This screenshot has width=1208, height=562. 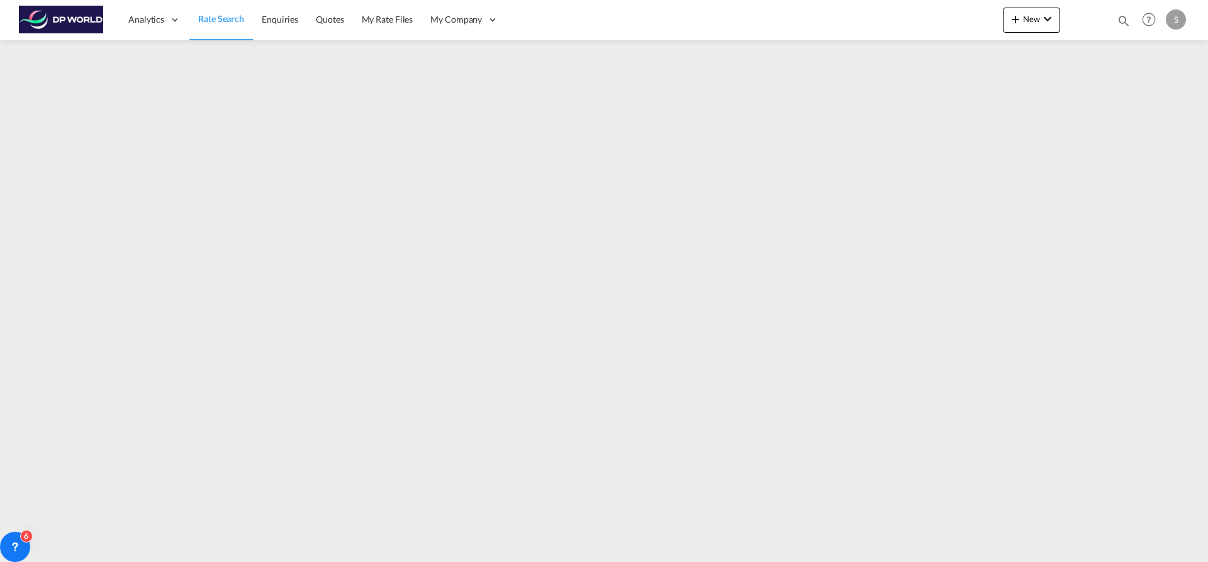 What do you see at coordinates (221, 18) in the screenshot?
I see `span: Rate Search` at bounding box center [221, 18].